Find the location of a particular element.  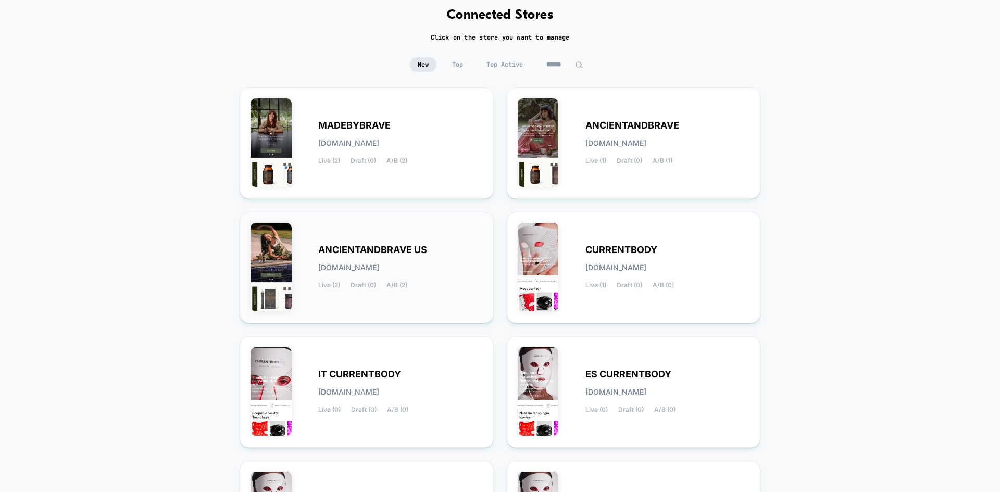

img: ANCIENTANDBRAVE is located at coordinates (538, 143).